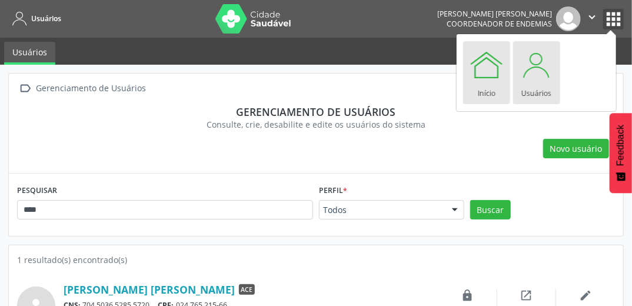  Describe the element at coordinates (37, 191) in the screenshot. I see `label: PESQUISAR` at that location.